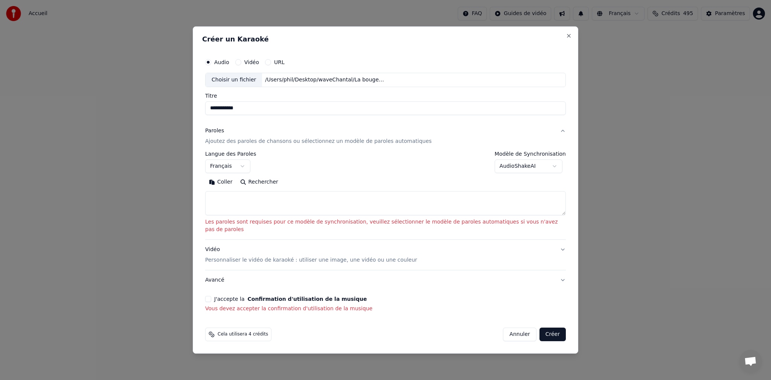  What do you see at coordinates (386, 280) in the screenshot?
I see `button: Avancé` at bounding box center [386, 280].